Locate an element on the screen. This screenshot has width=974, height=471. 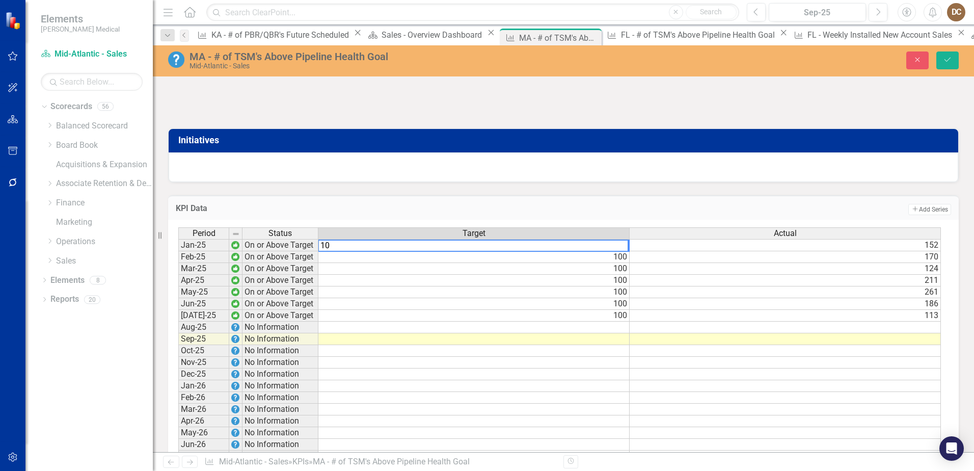
td: Aug-25 is located at coordinates (204, 327).